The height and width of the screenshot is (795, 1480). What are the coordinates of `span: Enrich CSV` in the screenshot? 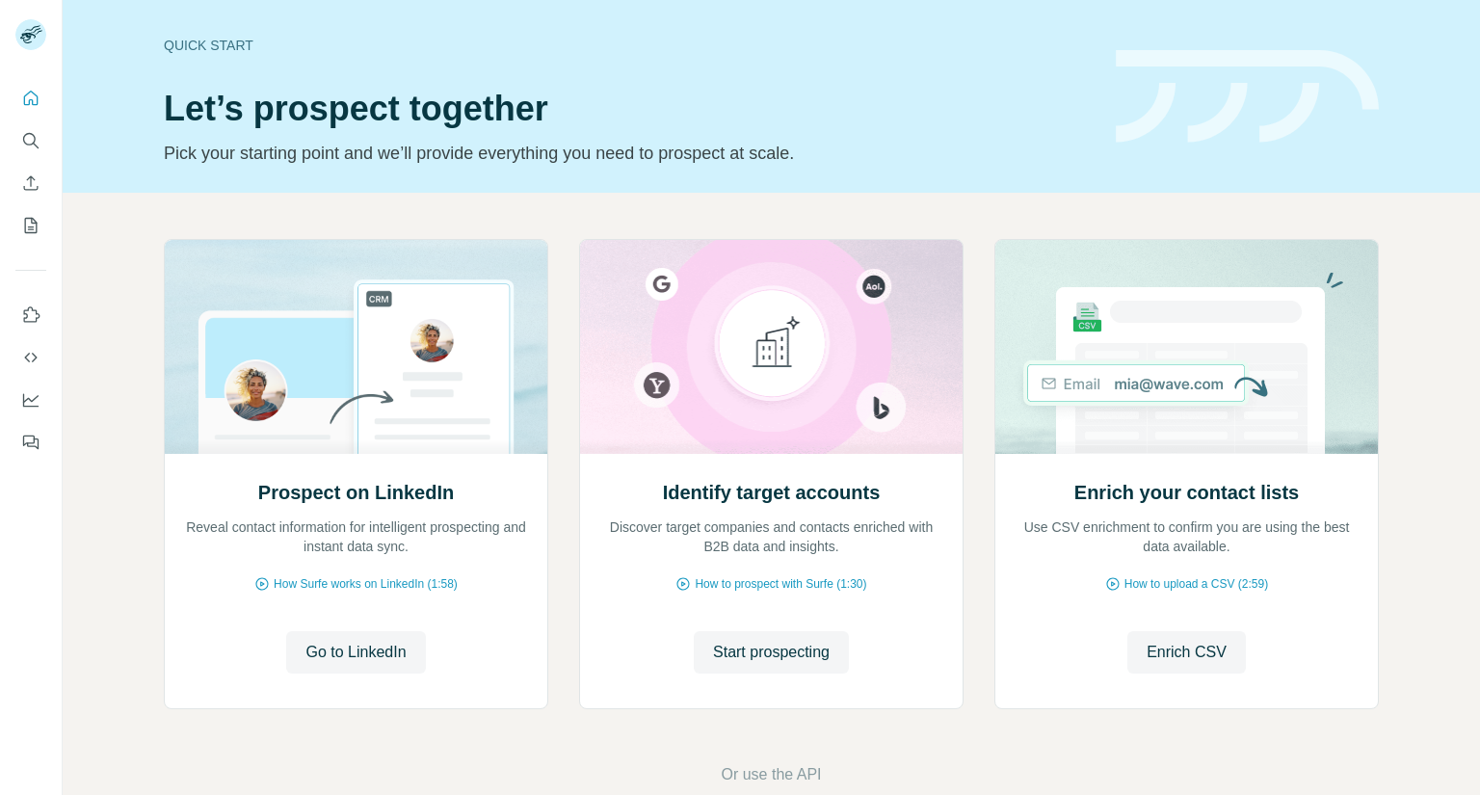 It's located at (1186, 652).